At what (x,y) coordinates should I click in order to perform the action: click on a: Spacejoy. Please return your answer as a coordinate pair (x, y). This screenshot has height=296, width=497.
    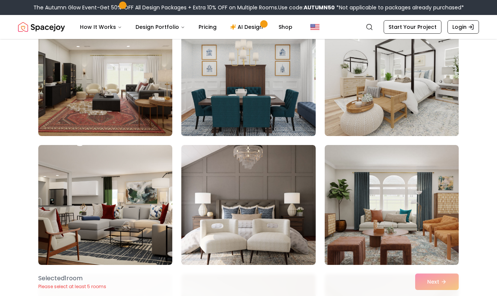
    Looking at the image, I should click on (41, 27).